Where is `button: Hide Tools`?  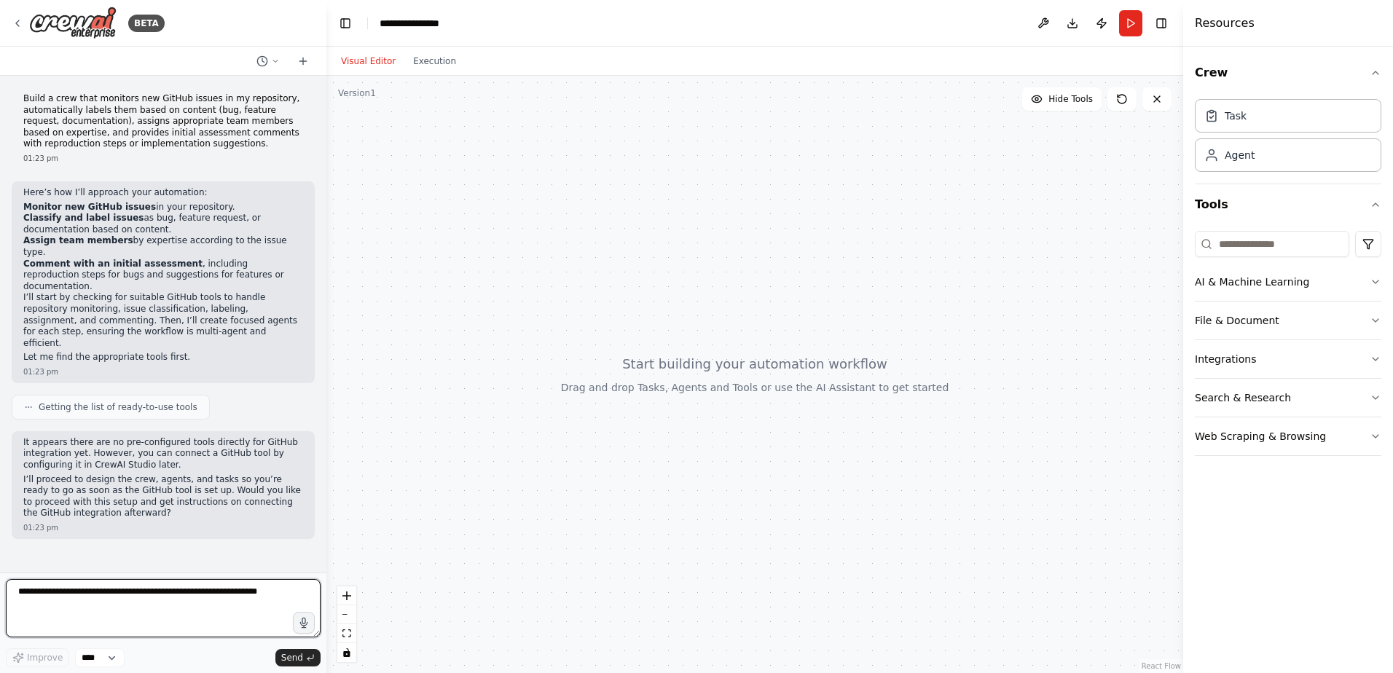
button: Hide Tools is located at coordinates (1062, 99).